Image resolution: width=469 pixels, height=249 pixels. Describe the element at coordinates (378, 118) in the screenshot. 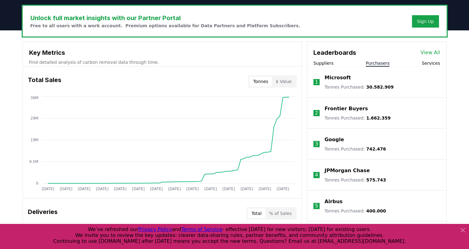

I see `span: 1.662.359` at that location.